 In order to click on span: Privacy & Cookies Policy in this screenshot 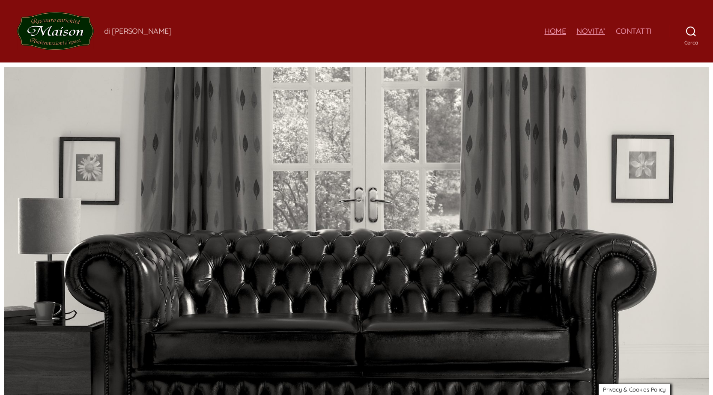, I will do `click(635, 390)`.